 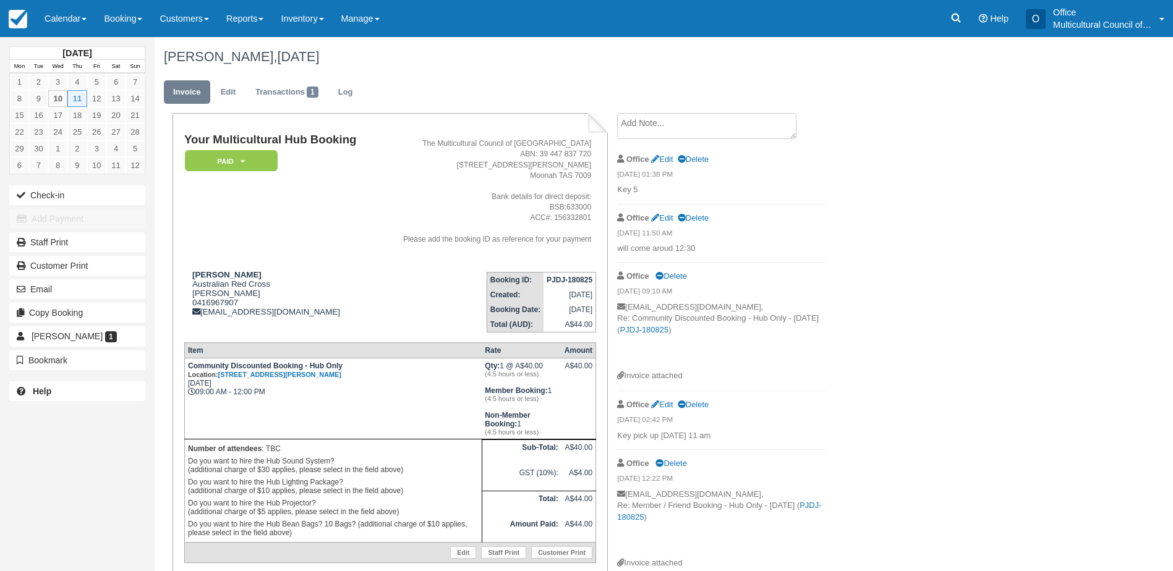 I want to click on th: Fri, so click(x=96, y=67).